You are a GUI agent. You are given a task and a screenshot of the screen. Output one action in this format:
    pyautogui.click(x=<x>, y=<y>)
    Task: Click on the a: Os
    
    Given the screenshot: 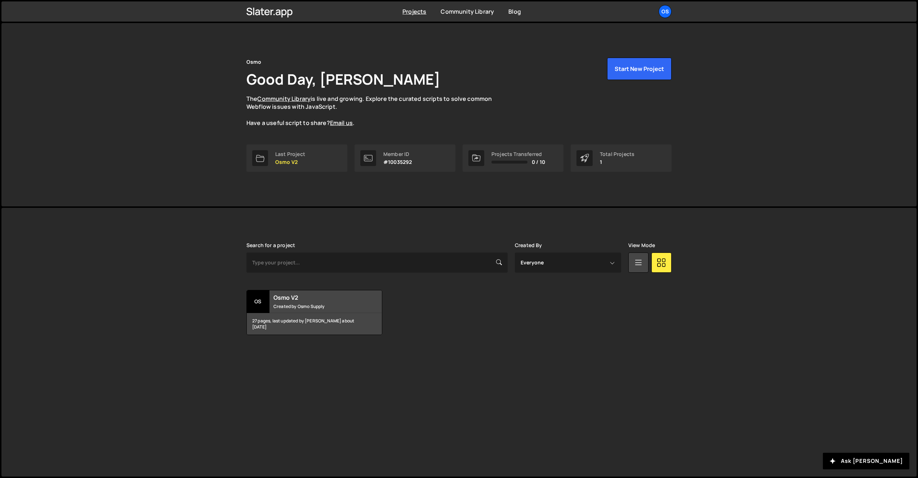 What is the action you would take?
    pyautogui.click(x=665, y=12)
    